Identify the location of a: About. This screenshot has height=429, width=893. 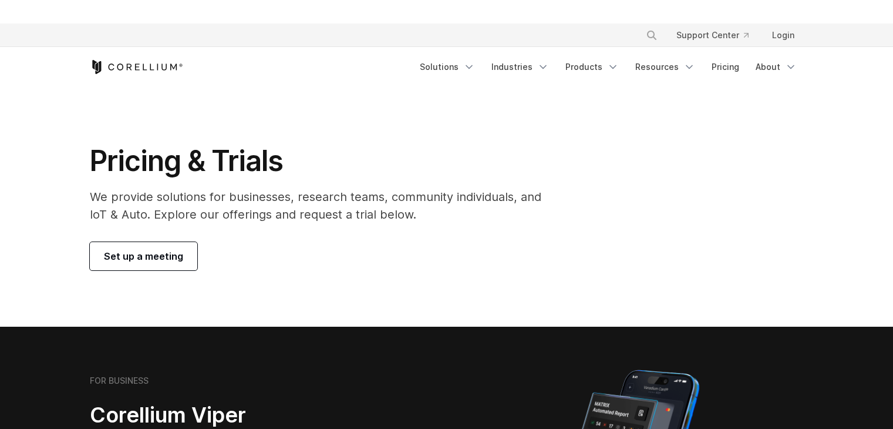
(776, 67).